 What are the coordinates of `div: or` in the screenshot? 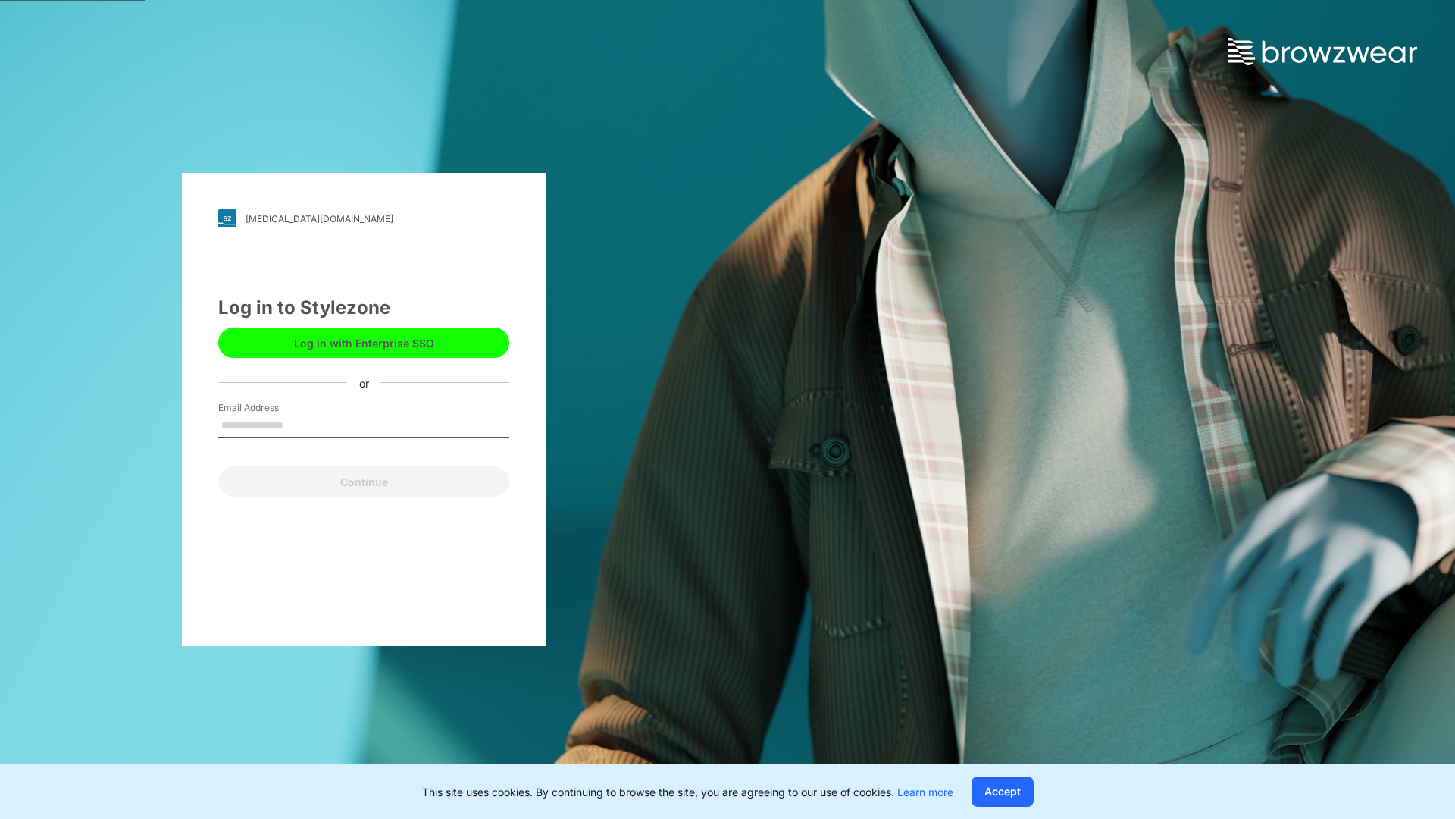 It's located at (364, 382).